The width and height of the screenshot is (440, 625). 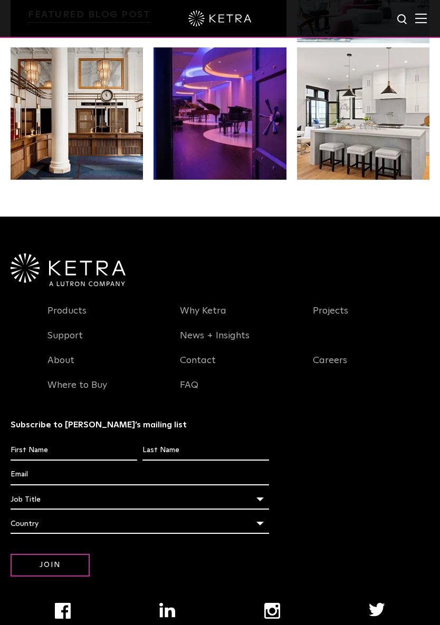 What do you see at coordinates (140, 524) in the screenshot?
I see `div: Country` at bounding box center [140, 524].